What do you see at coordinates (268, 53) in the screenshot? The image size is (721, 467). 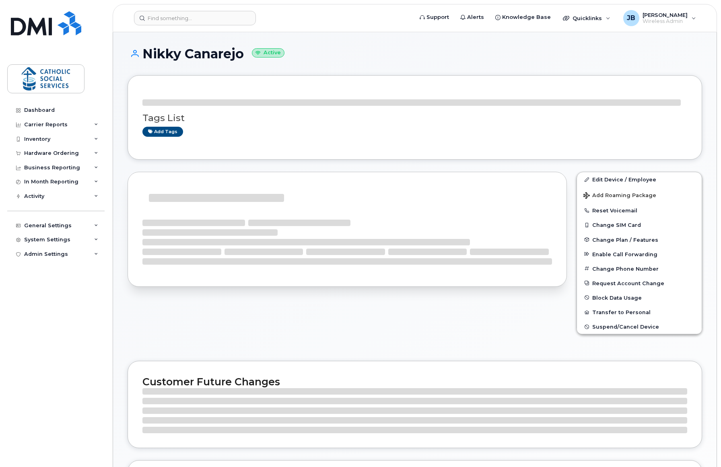 I see `small: Active` at bounding box center [268, 53].